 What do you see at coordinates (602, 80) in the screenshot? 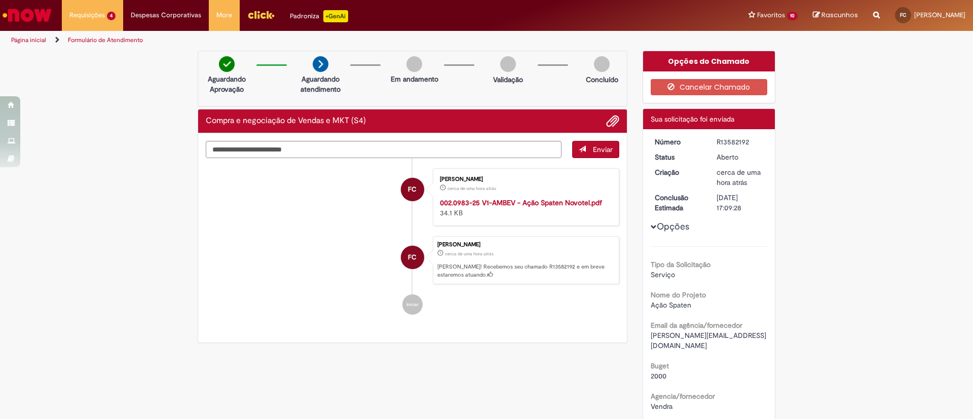
I see `p: Concluído` at bounding box center [602, 80].